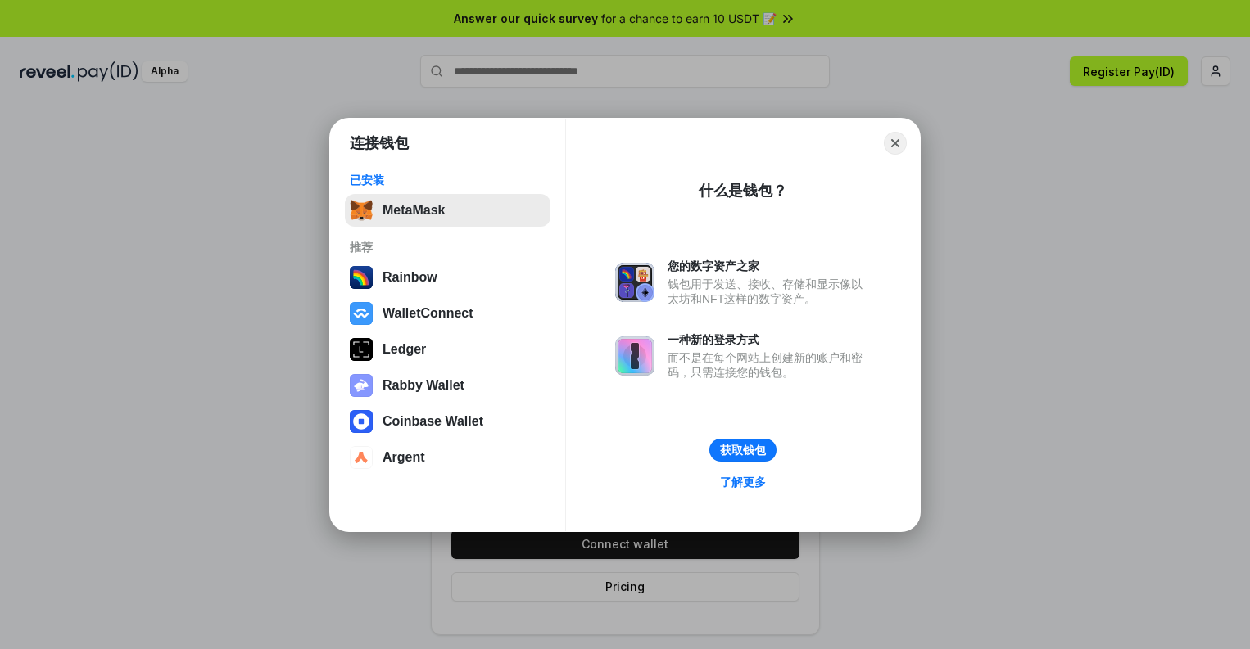 This screenshot has width=1250, height=649. Describe the element at coordinates (447, 278) in the screenshot. I see `button: Rainbow` at that location.